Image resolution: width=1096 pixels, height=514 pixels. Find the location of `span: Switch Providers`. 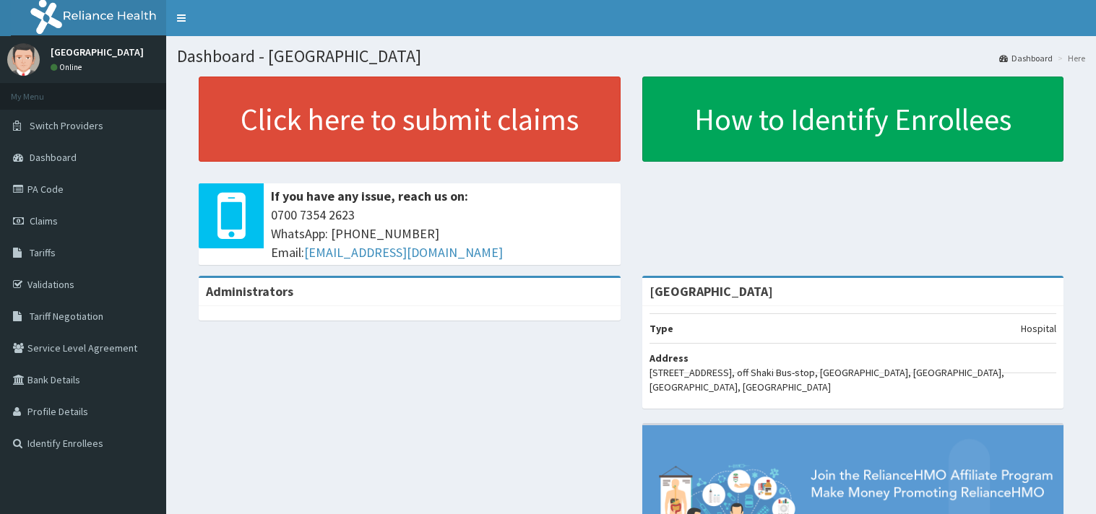

span: Switch Providers is located at coordinates (66, 126).